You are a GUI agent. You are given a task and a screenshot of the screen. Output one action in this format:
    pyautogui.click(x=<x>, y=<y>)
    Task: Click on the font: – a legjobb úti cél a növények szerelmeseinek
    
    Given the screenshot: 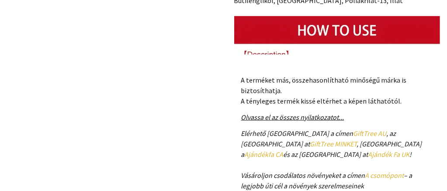 What is the action you would take?
    pyautogui.click(x=327, y=180)
    